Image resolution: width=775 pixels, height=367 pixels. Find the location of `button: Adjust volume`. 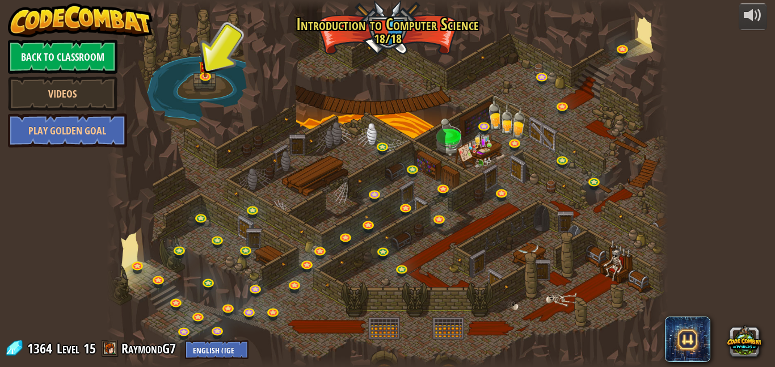

button: Adjust volume is located at coordinates (753, 16).